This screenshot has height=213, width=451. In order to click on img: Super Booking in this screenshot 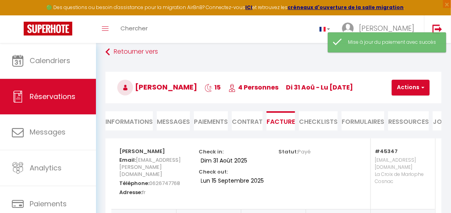, I will do `click(48, 28)`.